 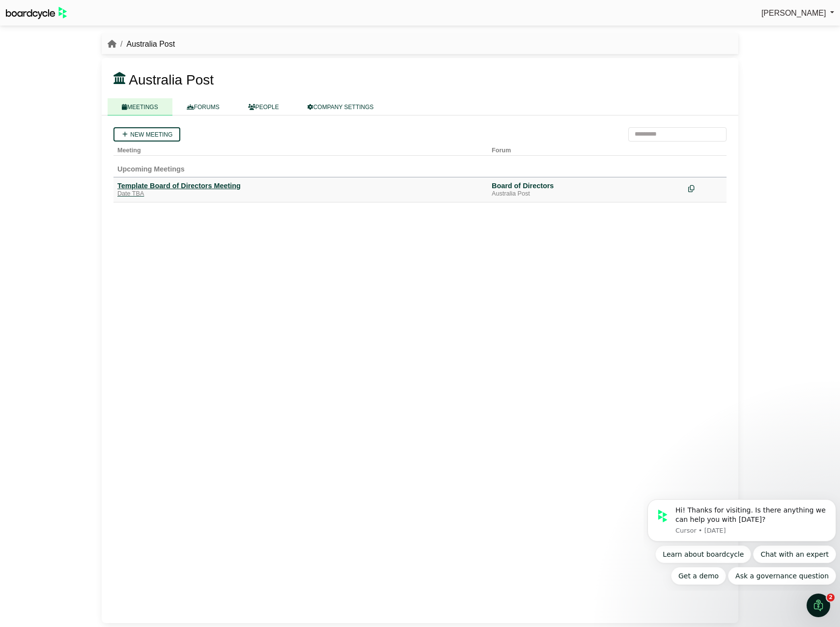 I want to click on p: Message from Cursor, sent 8w ago, so click(x=109, y=40).